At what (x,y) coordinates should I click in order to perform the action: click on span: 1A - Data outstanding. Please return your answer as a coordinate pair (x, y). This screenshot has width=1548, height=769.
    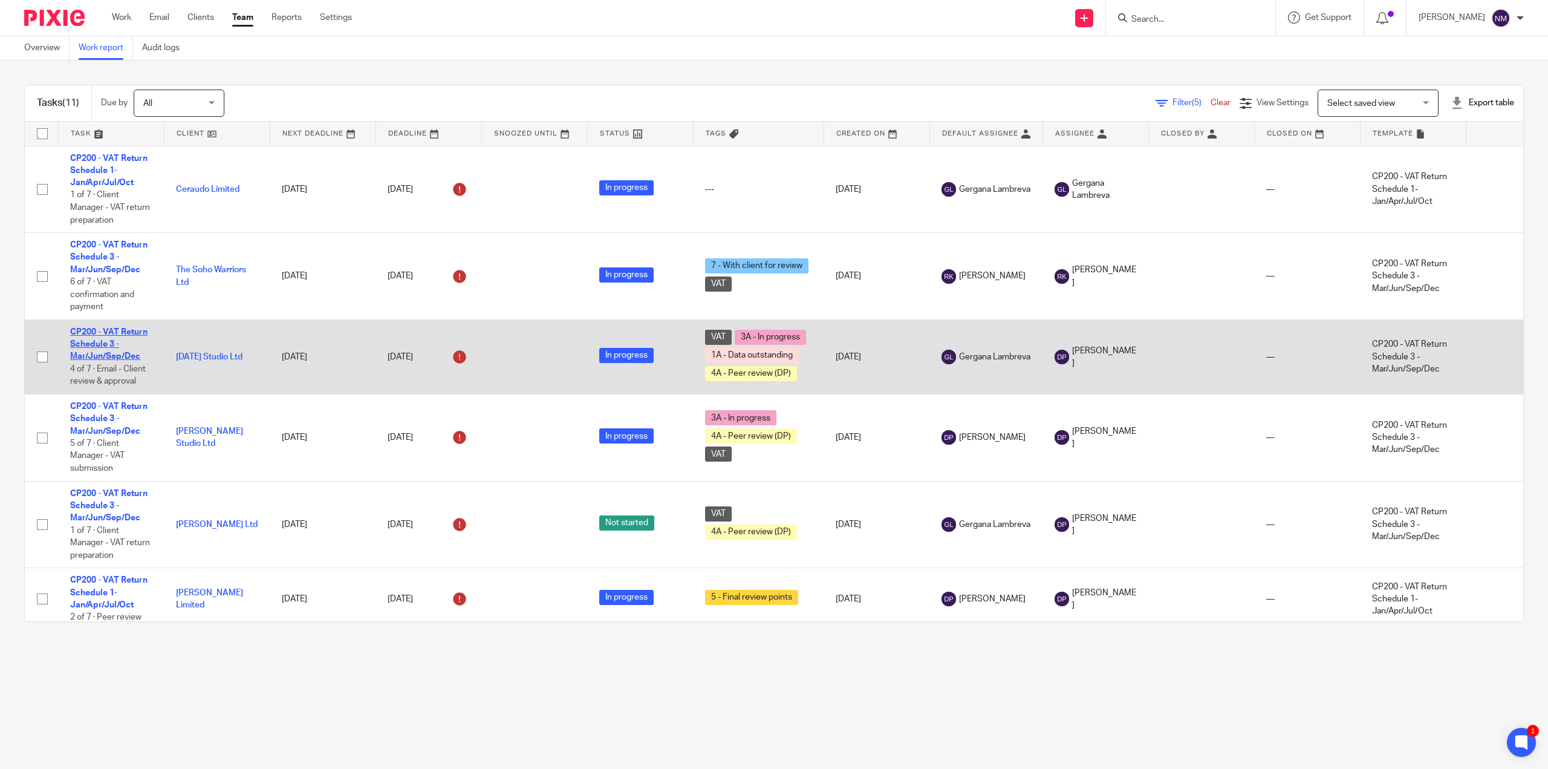
    Looking at the image, I should click on (752, 355).